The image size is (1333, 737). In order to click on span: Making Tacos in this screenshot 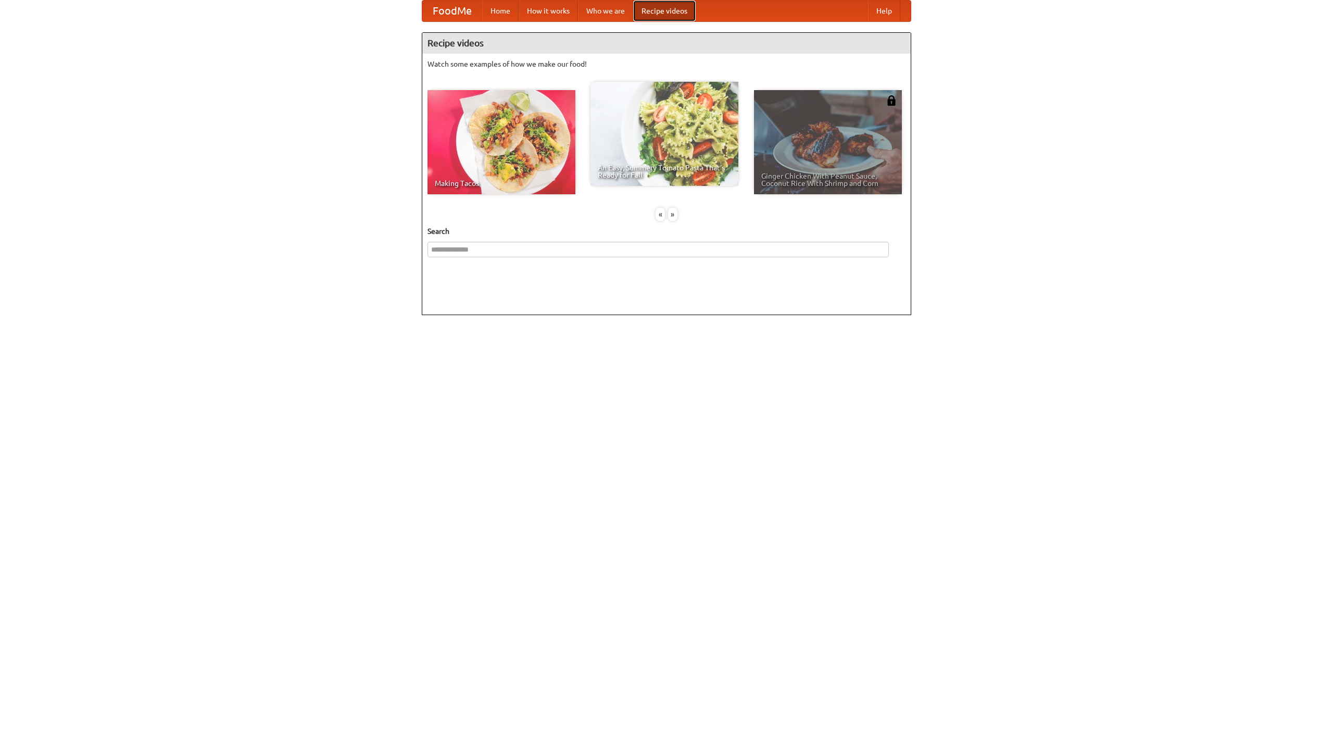, I will do `click(502, 183)`.